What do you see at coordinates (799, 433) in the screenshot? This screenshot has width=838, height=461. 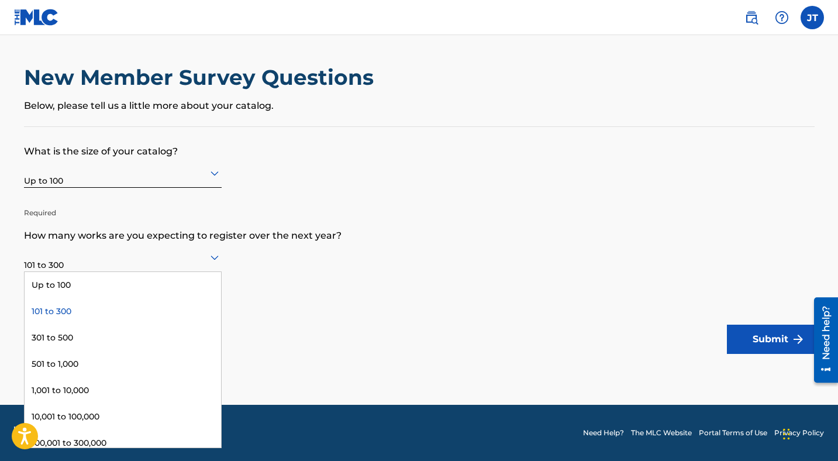 I see `a: Privacy Policy` at bounding box center [799, 433].